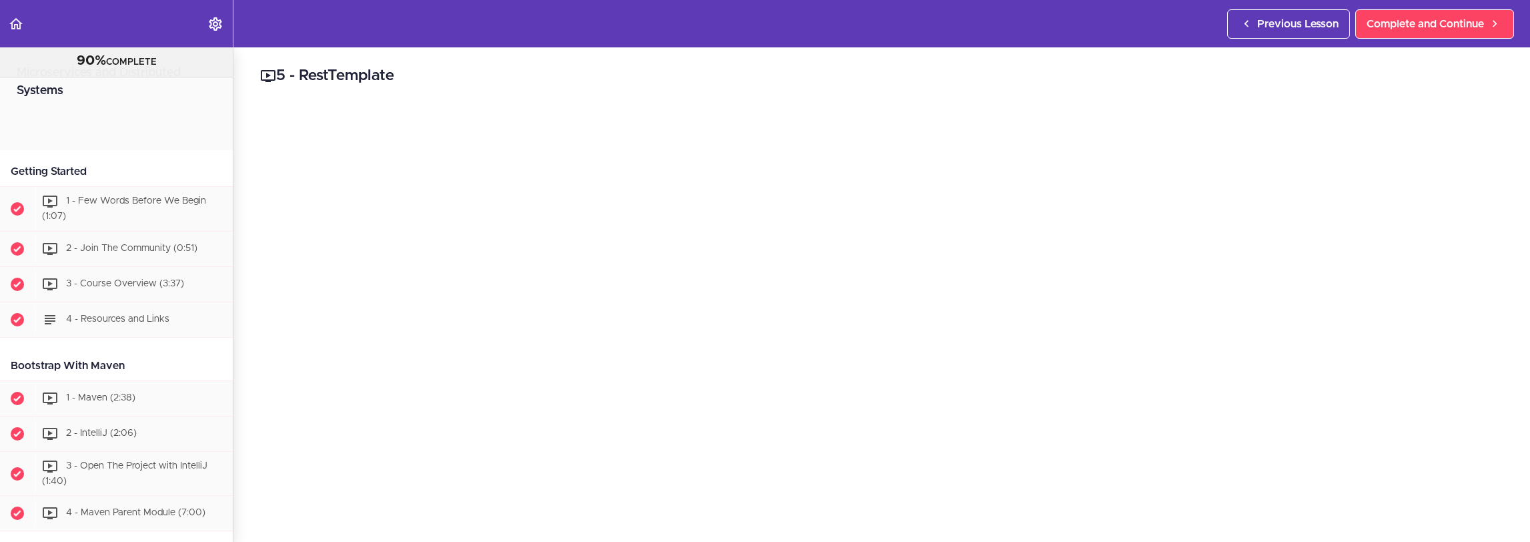 The image size is (1530, 542). I want to click on span: 90%, so click(91, 61).